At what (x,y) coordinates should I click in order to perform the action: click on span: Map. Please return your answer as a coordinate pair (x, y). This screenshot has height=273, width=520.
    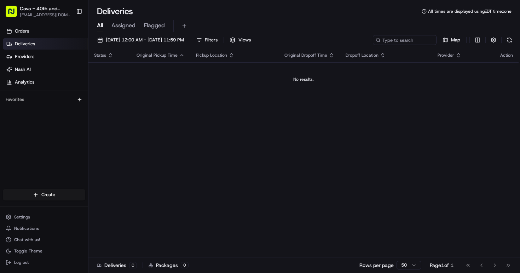
    Looking at the image, I should click on (456, 40).